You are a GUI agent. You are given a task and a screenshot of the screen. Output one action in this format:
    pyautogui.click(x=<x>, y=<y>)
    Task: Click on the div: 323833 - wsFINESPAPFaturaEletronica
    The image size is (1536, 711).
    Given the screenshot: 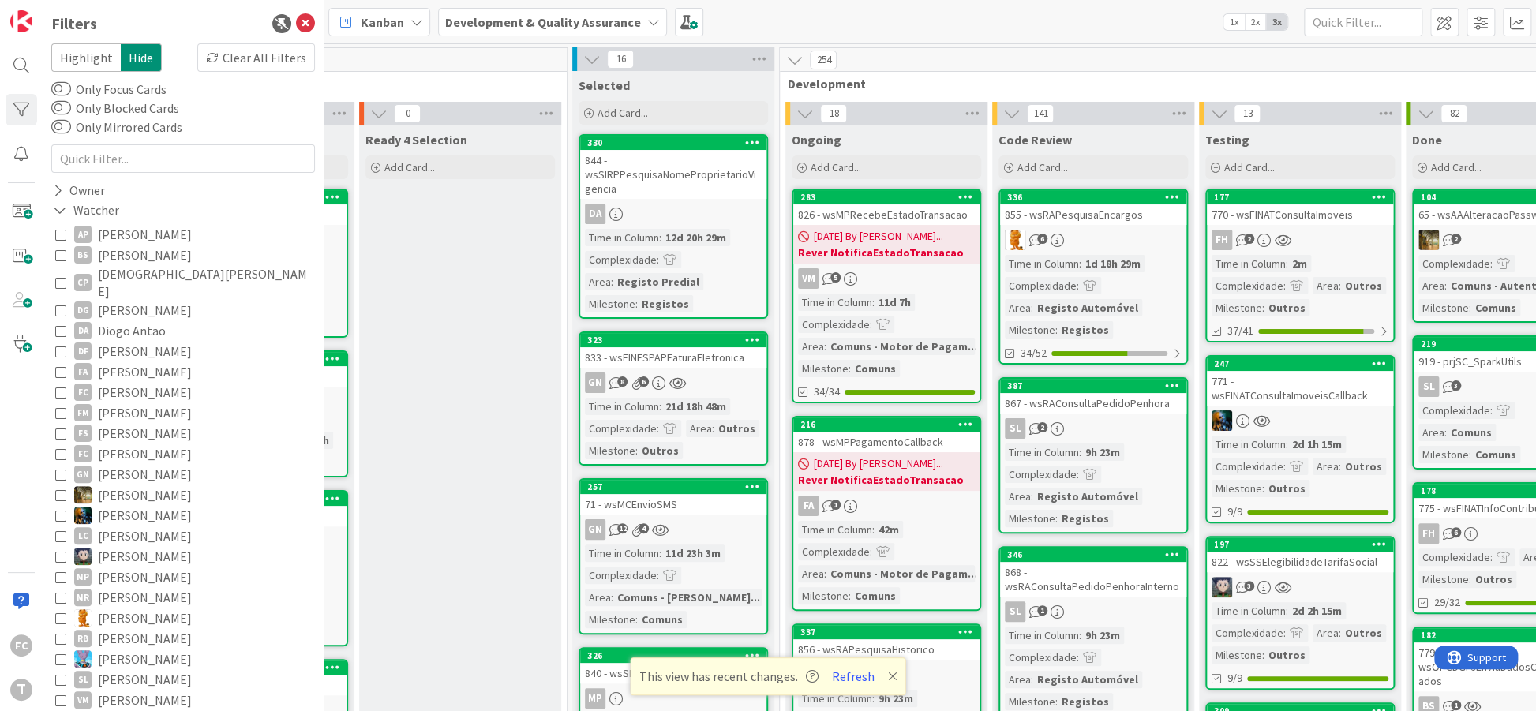 What is the action you would take?
    pyautogui.click(x=673, y=350)
    